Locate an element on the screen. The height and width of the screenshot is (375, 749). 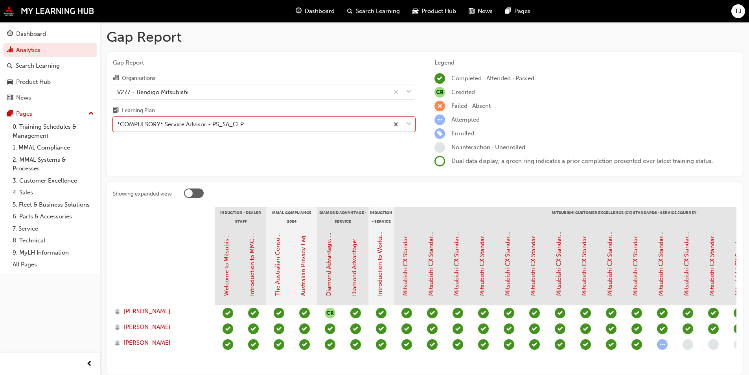
a: Search Learning is located at coordinates (50, 66).